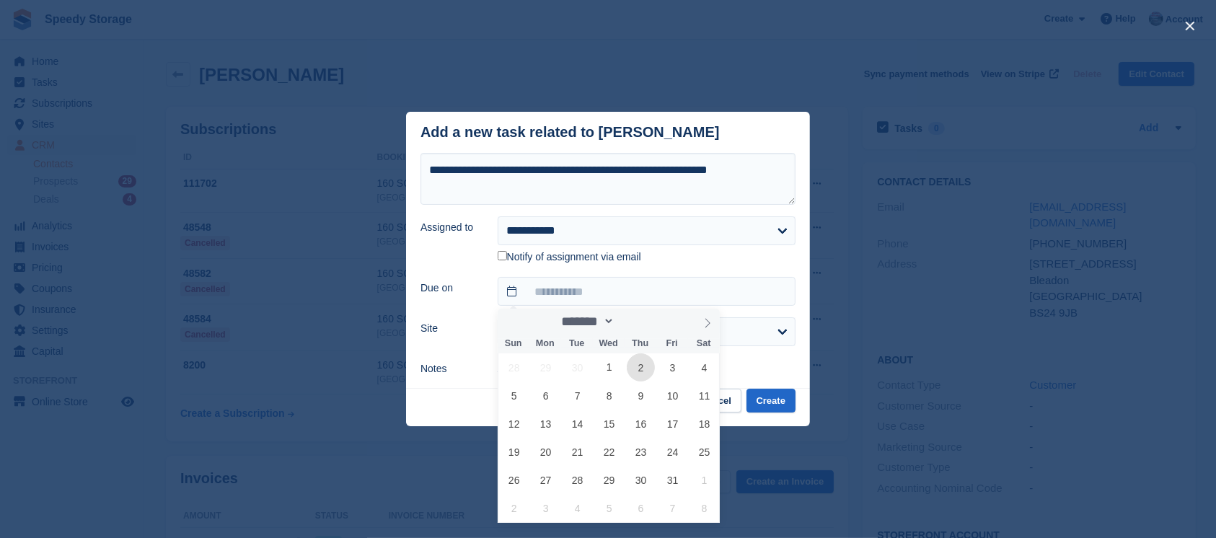 This screenshot has width=1216, height=538. Describe the element at coordinates (704, 395) in the screenshot. I see `span: October 11, 2025` at that location.